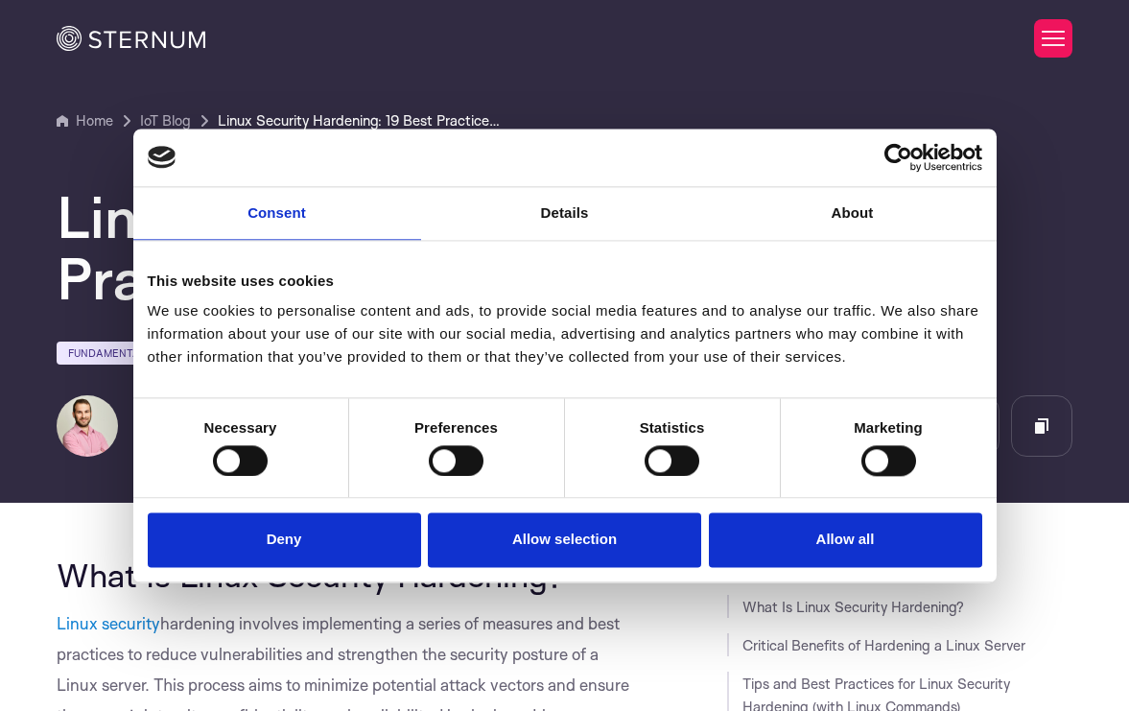  I want to click on strong: Necessary, so click(241, 427).